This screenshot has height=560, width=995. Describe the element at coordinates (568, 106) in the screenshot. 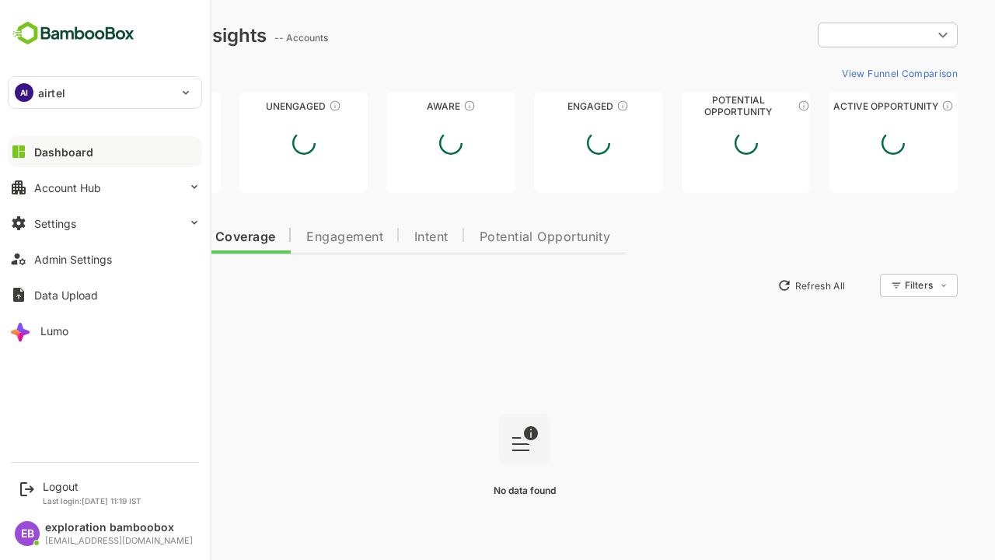

I see `div: These accounts are warm, further nurturing would qualify them to MQAs` at that location.